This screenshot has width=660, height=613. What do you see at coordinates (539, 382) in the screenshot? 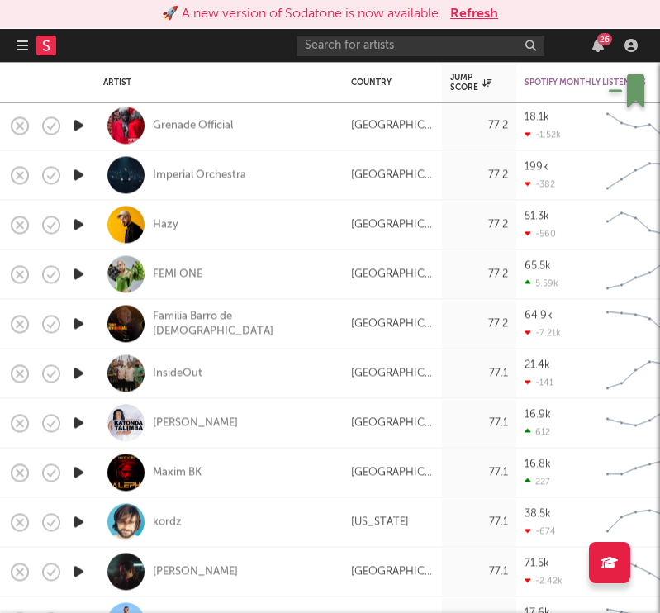
I see `div: -141` at bounding box center [539, 382].